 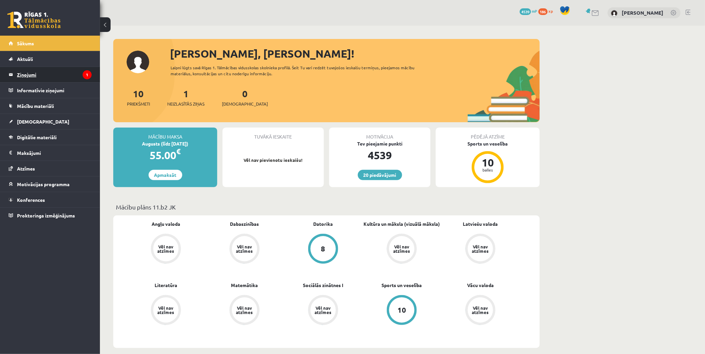 What do you see at coordinates (87, 75) in the screenshot?
I see `i: 1` at bounding box center [87, 75].